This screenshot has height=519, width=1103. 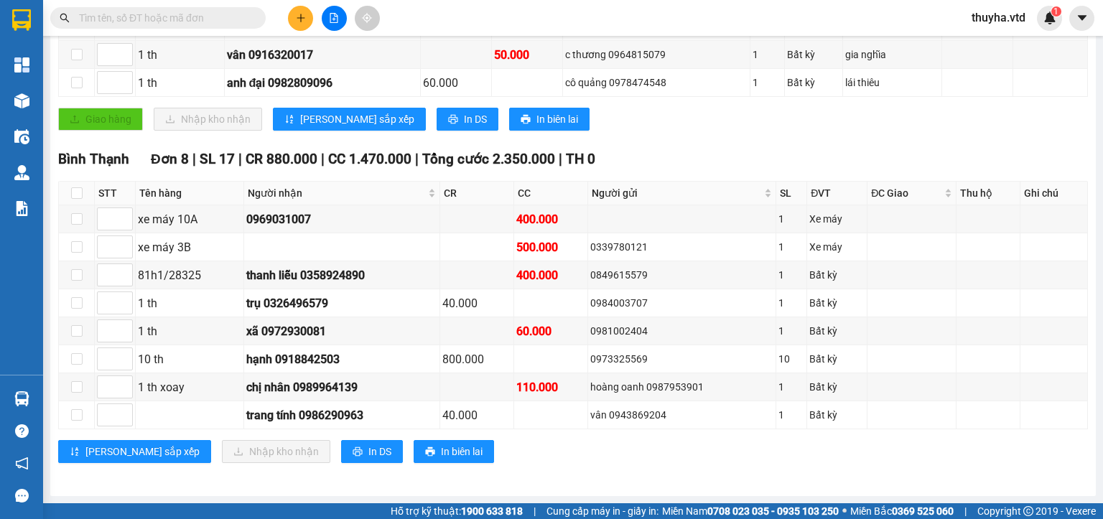 What do you see at coordinates (681, 303) in the screenshot?
I see `div: 0984003707` at bounding box center [681, 303].